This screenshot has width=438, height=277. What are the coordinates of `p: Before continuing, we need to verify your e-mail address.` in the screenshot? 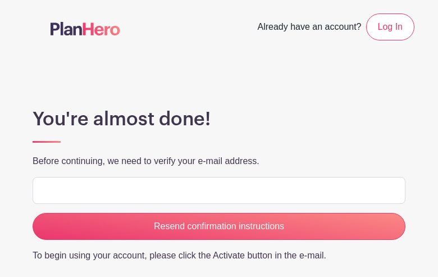 It's located at (219, 161).